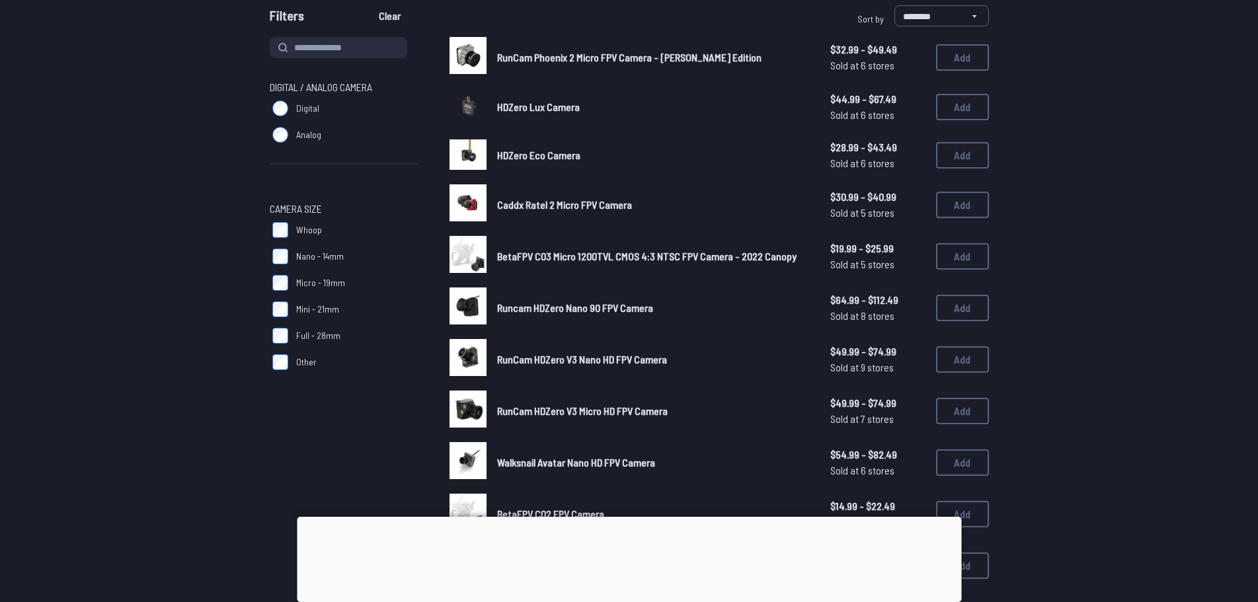  Describe the element at coordinates (878, 147) in the screenshot. I see `span: $28.99 - $43.49` at that location.